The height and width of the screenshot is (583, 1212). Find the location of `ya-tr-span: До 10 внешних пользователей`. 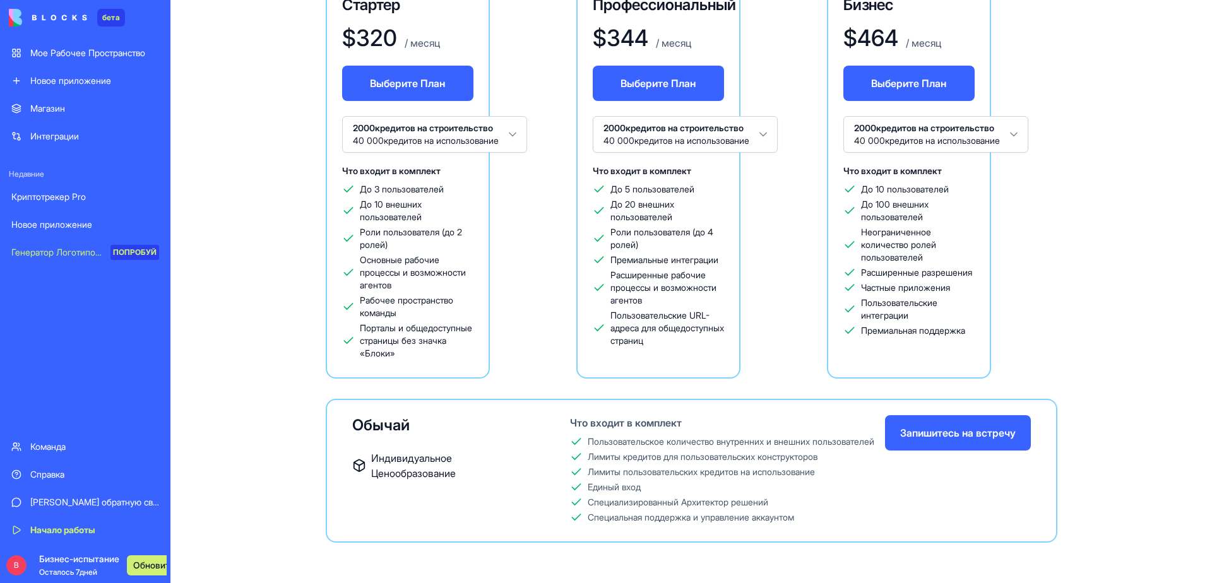

ya-tr-span: До 10 внешних пользователей is located at coordinates (391, 210).